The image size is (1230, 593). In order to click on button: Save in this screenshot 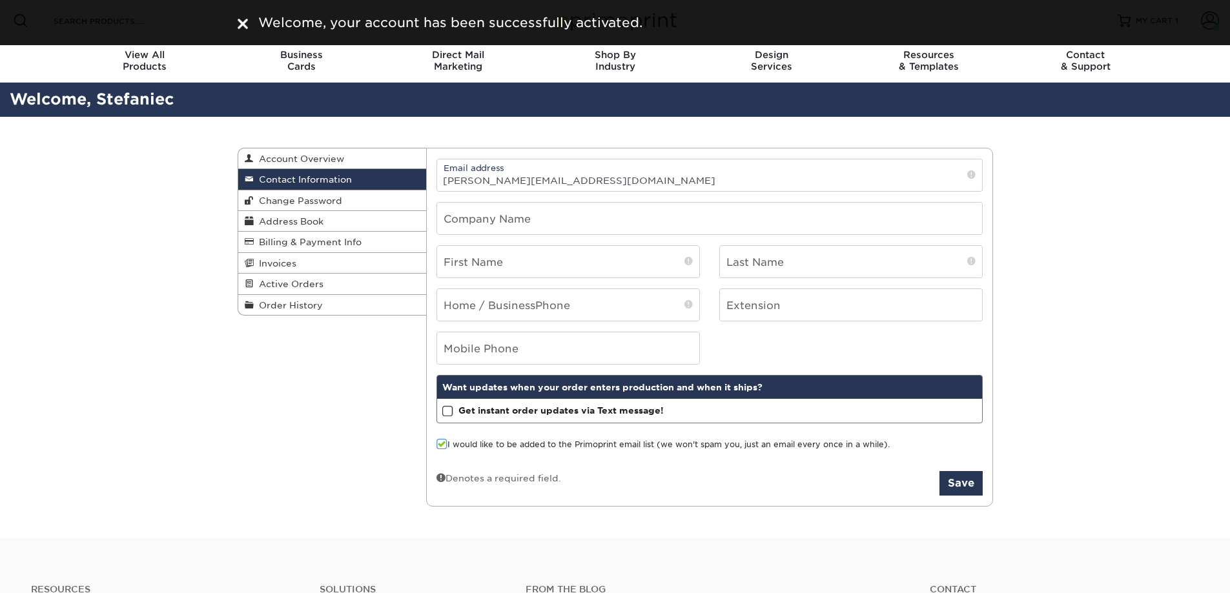, I will do `click(961, 484)`.